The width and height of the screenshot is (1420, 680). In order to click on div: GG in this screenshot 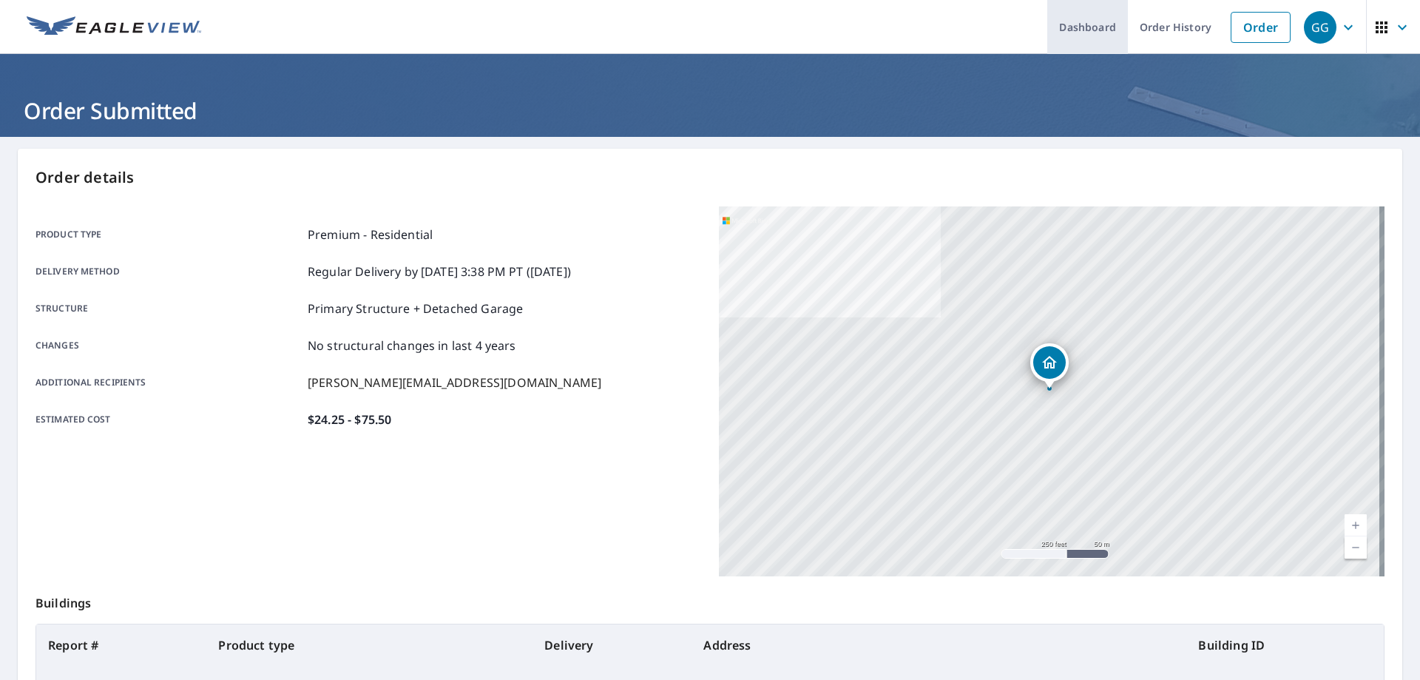, I will do `click(1320, 27)`.